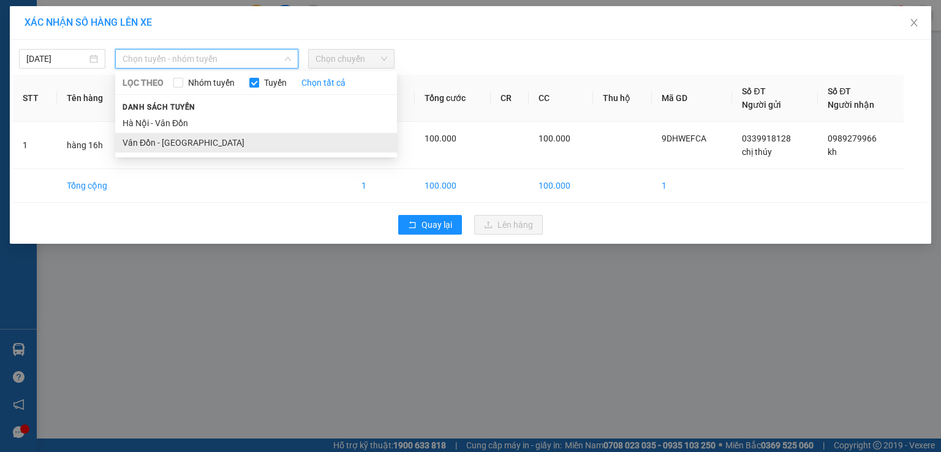  What do you see at coordinates (761, 105) in the screenshot?
I see `span: Người gửi` at bounding box center [761, 105].